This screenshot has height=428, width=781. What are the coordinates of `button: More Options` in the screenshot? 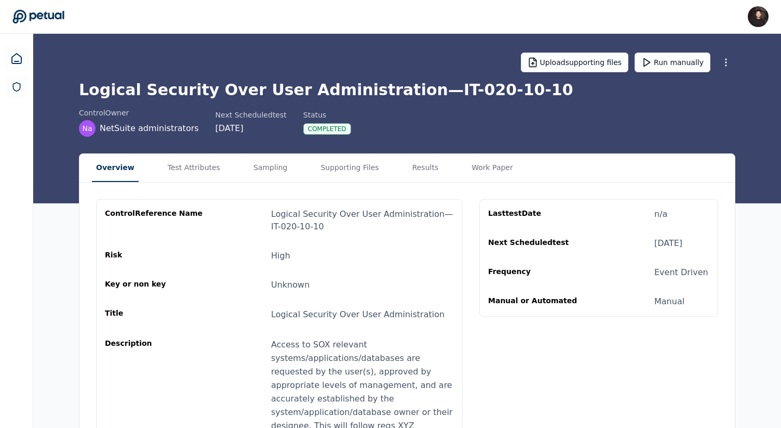 It's located at (726, 62).